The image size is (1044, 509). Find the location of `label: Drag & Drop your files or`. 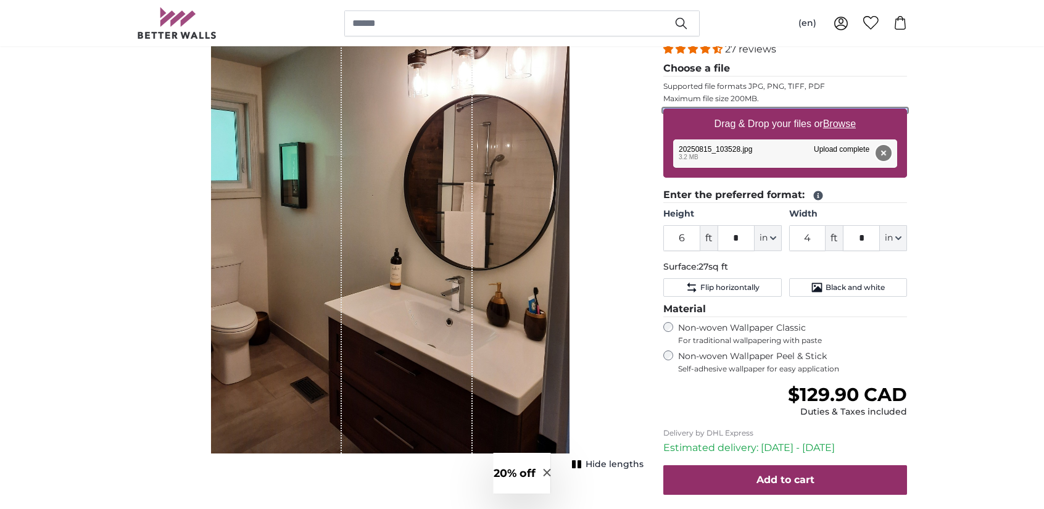

label: Drag & Drop your files or is located at coordinates (785, 124).